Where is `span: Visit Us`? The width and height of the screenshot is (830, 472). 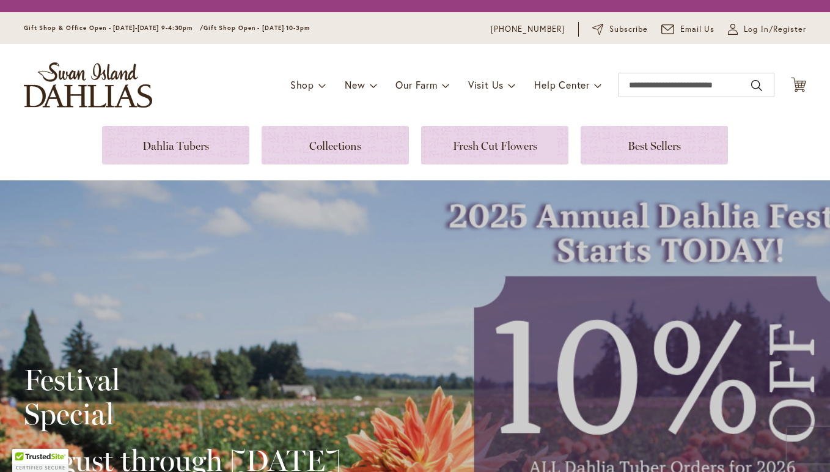
span: Visit Us is located at coordinates (486, 84).